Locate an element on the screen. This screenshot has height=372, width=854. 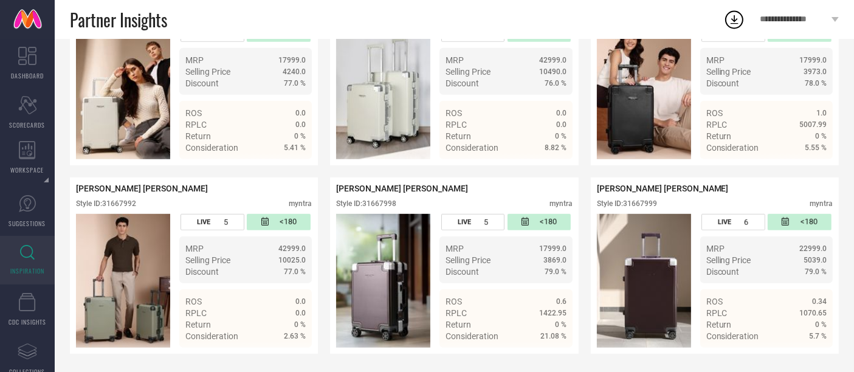
span: 1.0 is located at coordinates (821, 113).